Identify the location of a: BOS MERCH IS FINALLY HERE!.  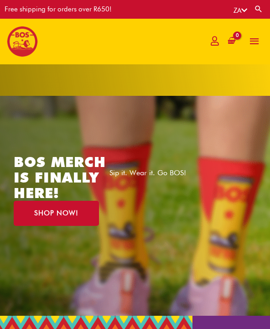
(60, 177).